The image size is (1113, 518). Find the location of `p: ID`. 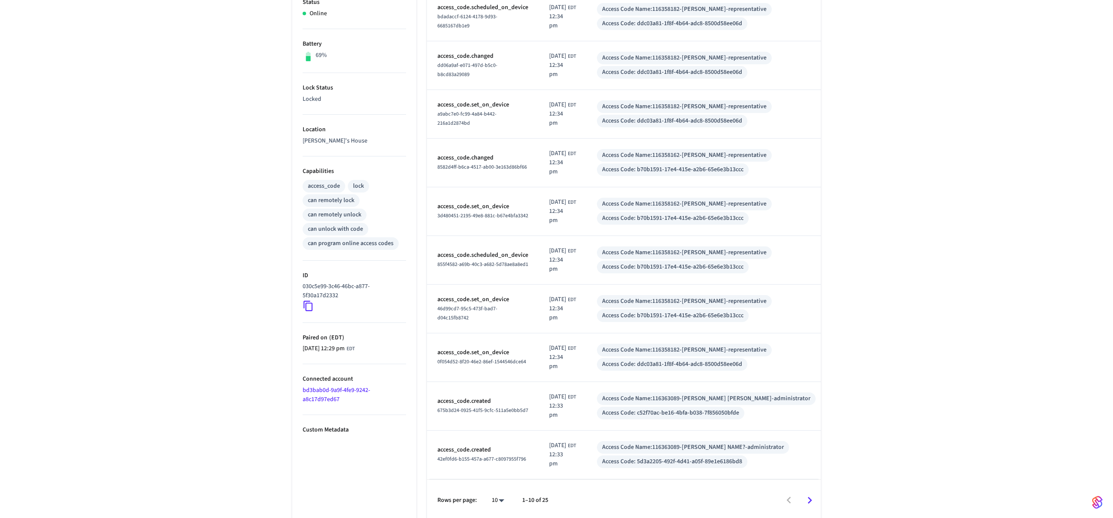

p: ID is located at coordinates (354, 276).